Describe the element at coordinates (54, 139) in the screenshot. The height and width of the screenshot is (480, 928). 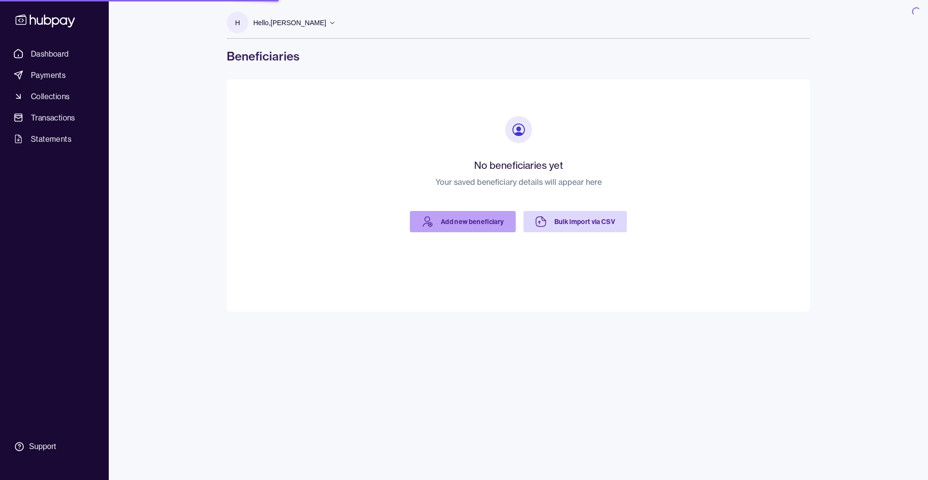
I see `a: Statements` at that location.